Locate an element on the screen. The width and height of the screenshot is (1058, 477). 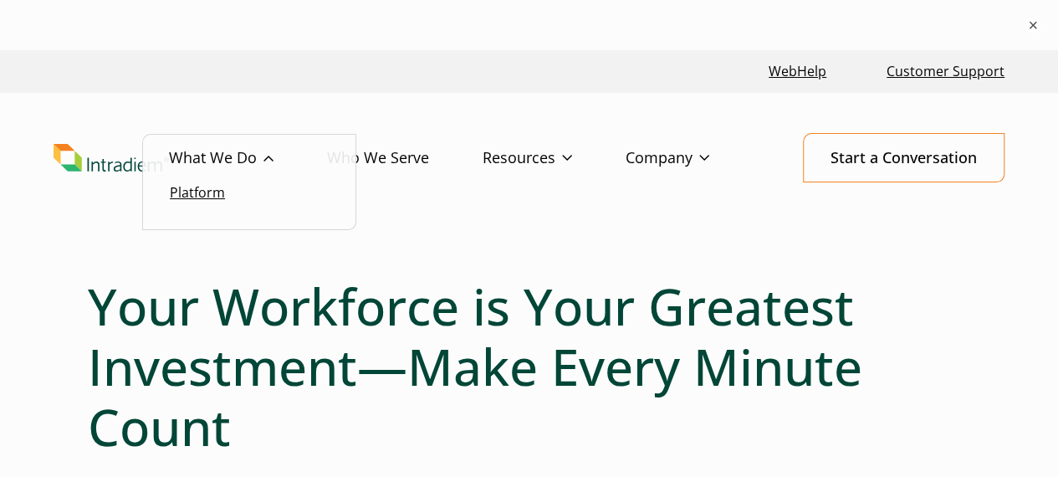
a: Company is located at coordinates (694, 158).